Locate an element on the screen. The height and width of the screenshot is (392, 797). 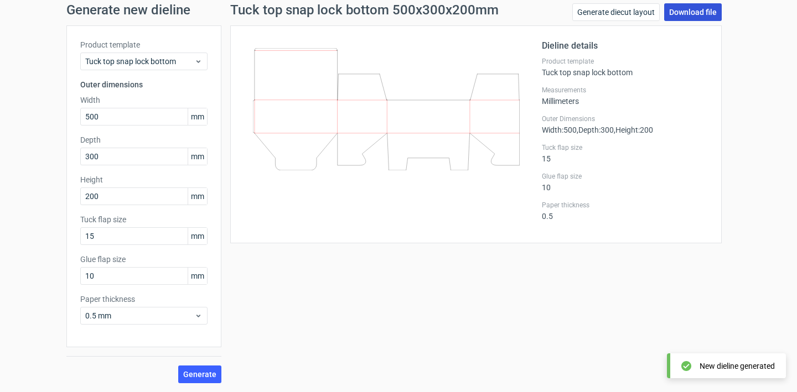
h1: Tuck top snap lock bottom 500x300x200mm is located at coordinates (364, 10).